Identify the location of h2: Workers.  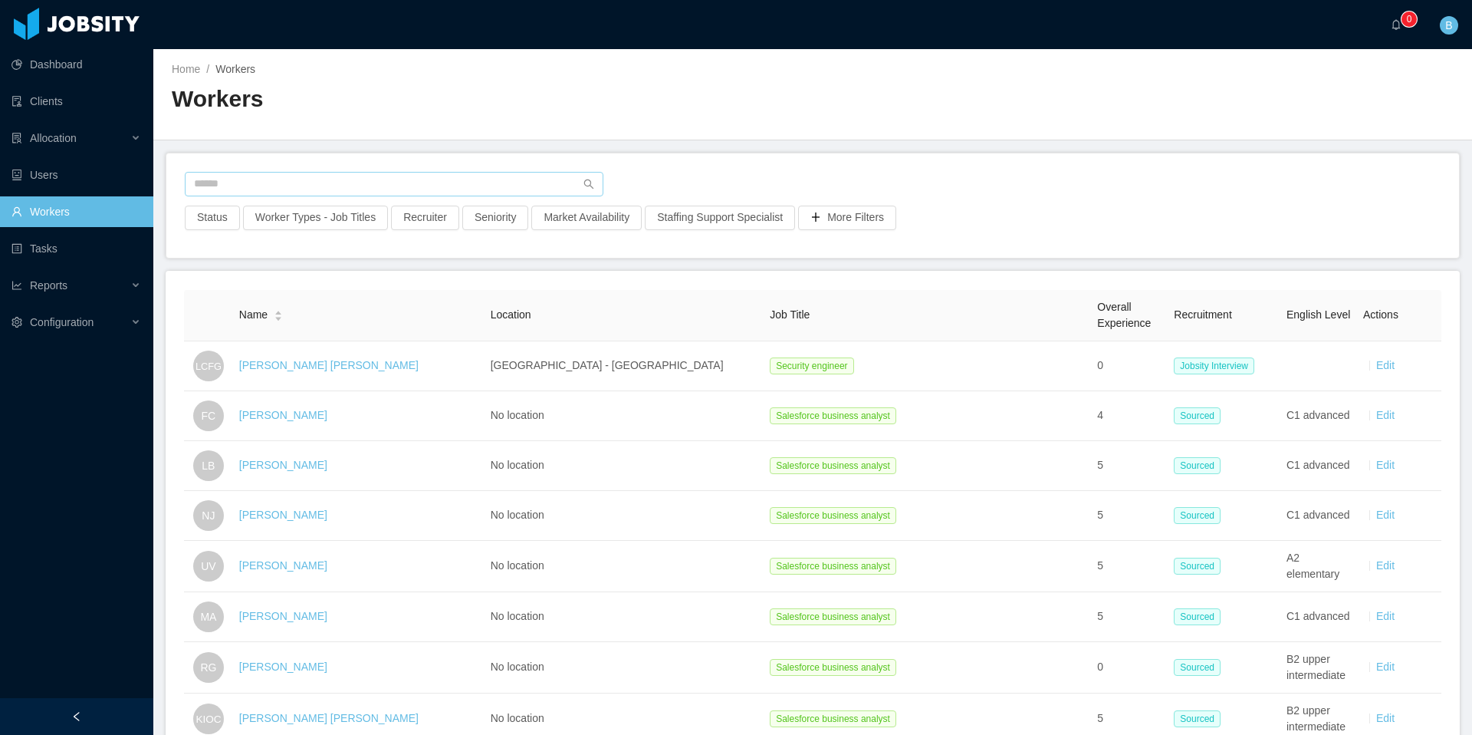
(492, 99).